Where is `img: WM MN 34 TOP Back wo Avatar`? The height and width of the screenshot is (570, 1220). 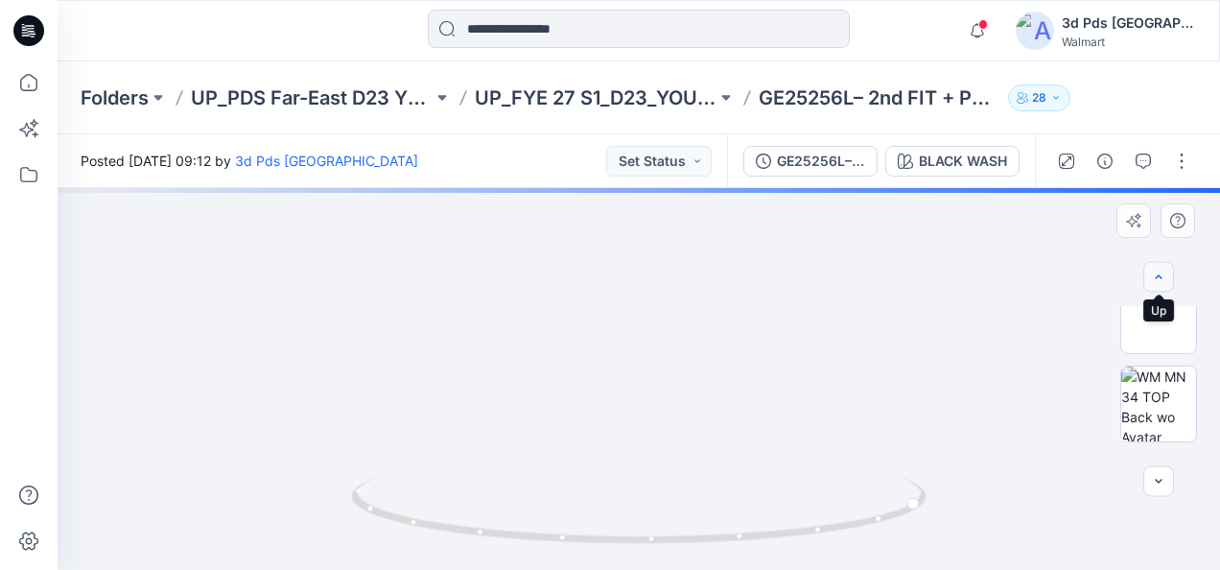
img: WM MN 34 TOP Back wo Avatar is located at coordinates (1159, 404).